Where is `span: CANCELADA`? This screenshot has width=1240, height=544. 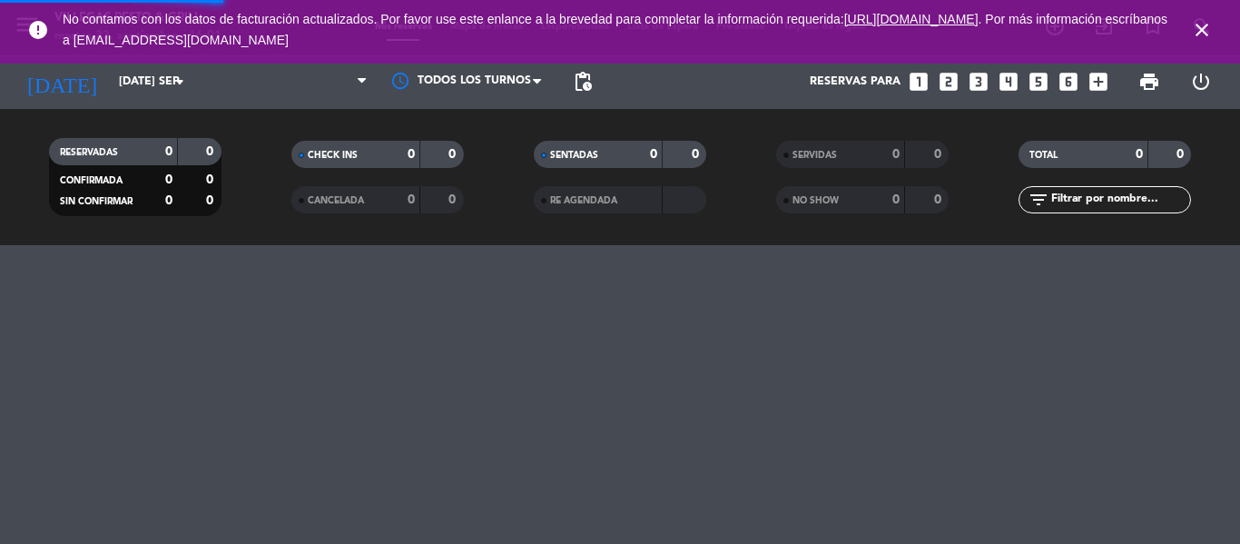 span: CANCELADA is located at coordinates (336, 201).